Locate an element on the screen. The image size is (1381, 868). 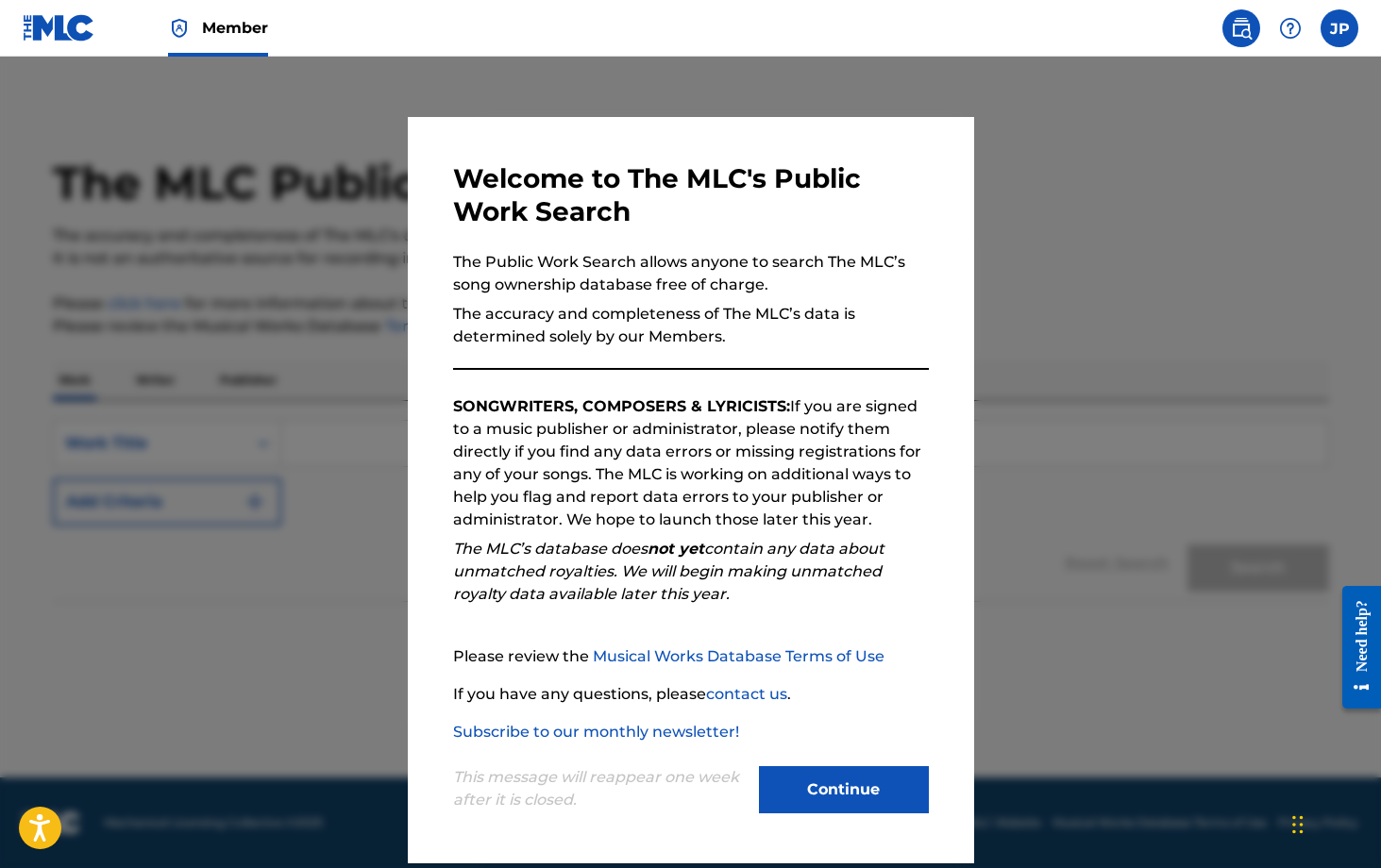
a: contact us is located at coordinates (746, 693).